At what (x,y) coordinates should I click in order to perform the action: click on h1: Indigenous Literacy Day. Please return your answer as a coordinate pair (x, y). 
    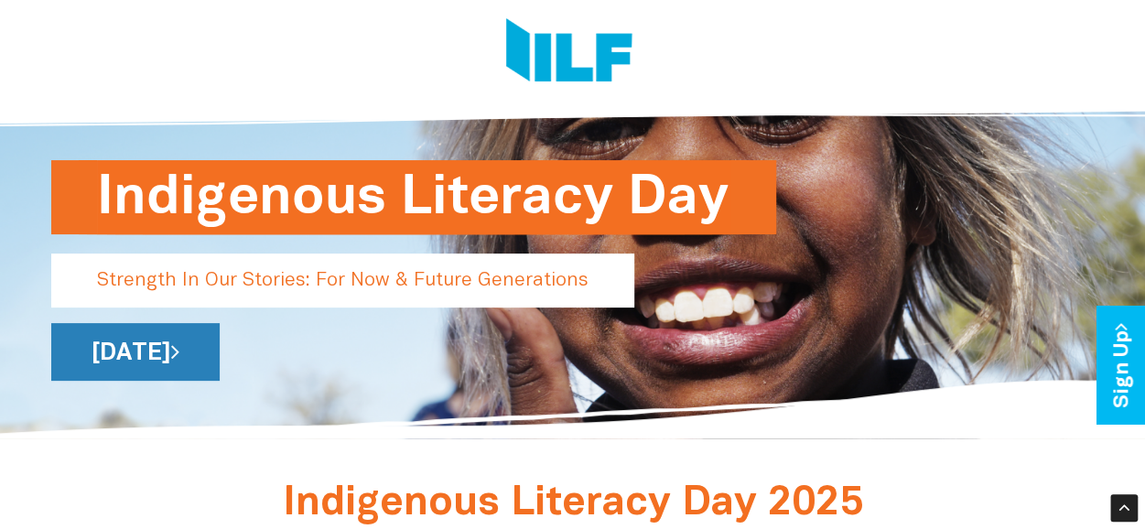
    Looking at the image, I should click on (414, 197).